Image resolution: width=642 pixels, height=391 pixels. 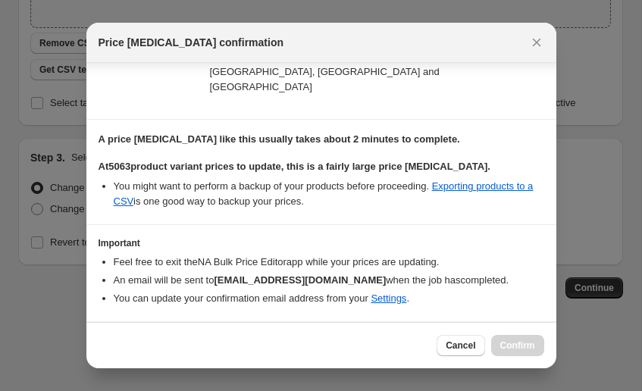 What do you see at coordinates (460, 346) in the screenshot?
I see `span: Cancel` at bounding box center [460, 346].